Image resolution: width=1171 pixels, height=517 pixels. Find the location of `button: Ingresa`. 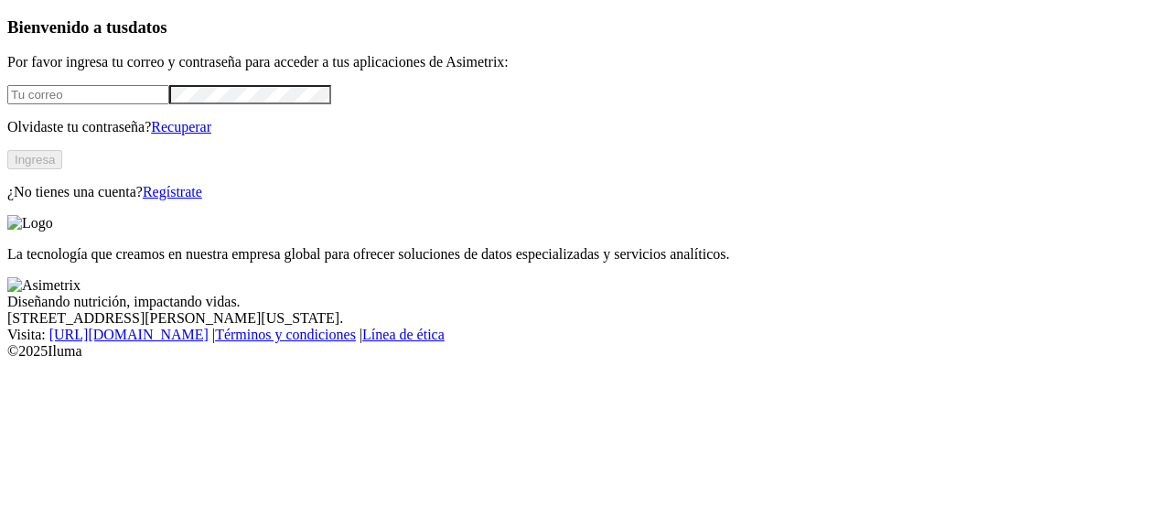

button: Ingresa is located at coordinates (35, 159).